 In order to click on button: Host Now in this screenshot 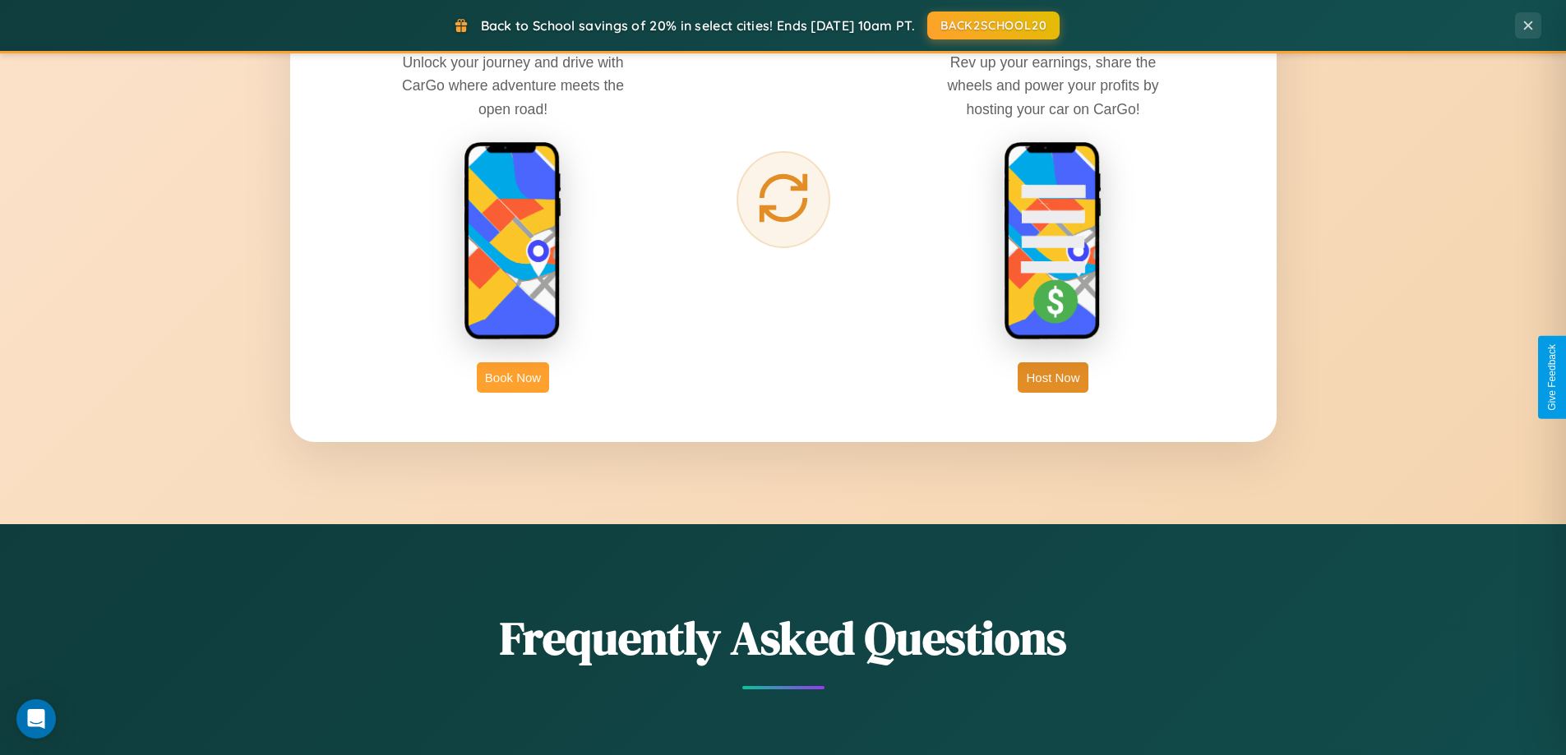, I will do `click(1052, 377)`.